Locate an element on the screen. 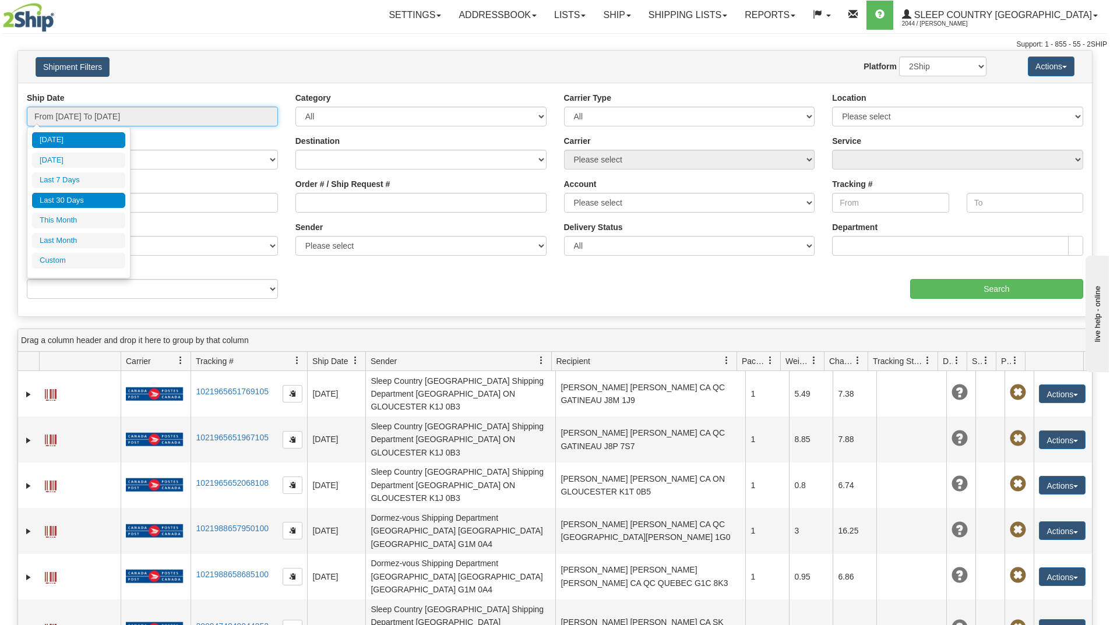  input: From is located at coordinates (890, 203).